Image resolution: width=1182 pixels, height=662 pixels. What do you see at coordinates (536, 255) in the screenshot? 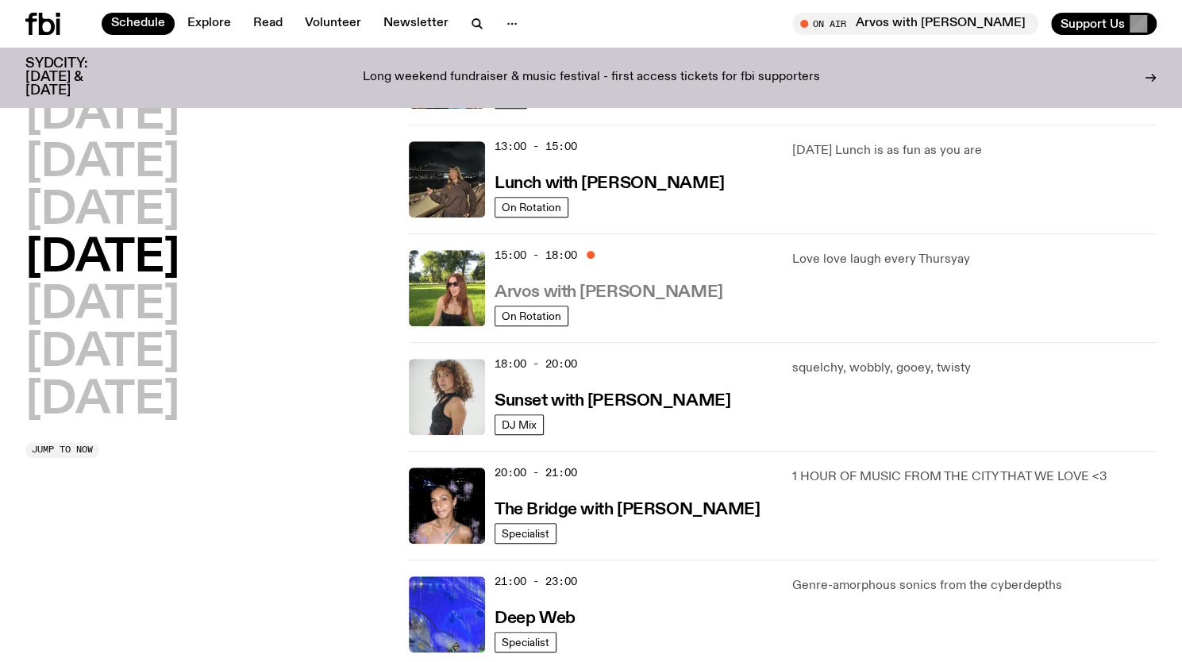
I see `span: 15:00 - 18:00` at bounding box center [536, 255].